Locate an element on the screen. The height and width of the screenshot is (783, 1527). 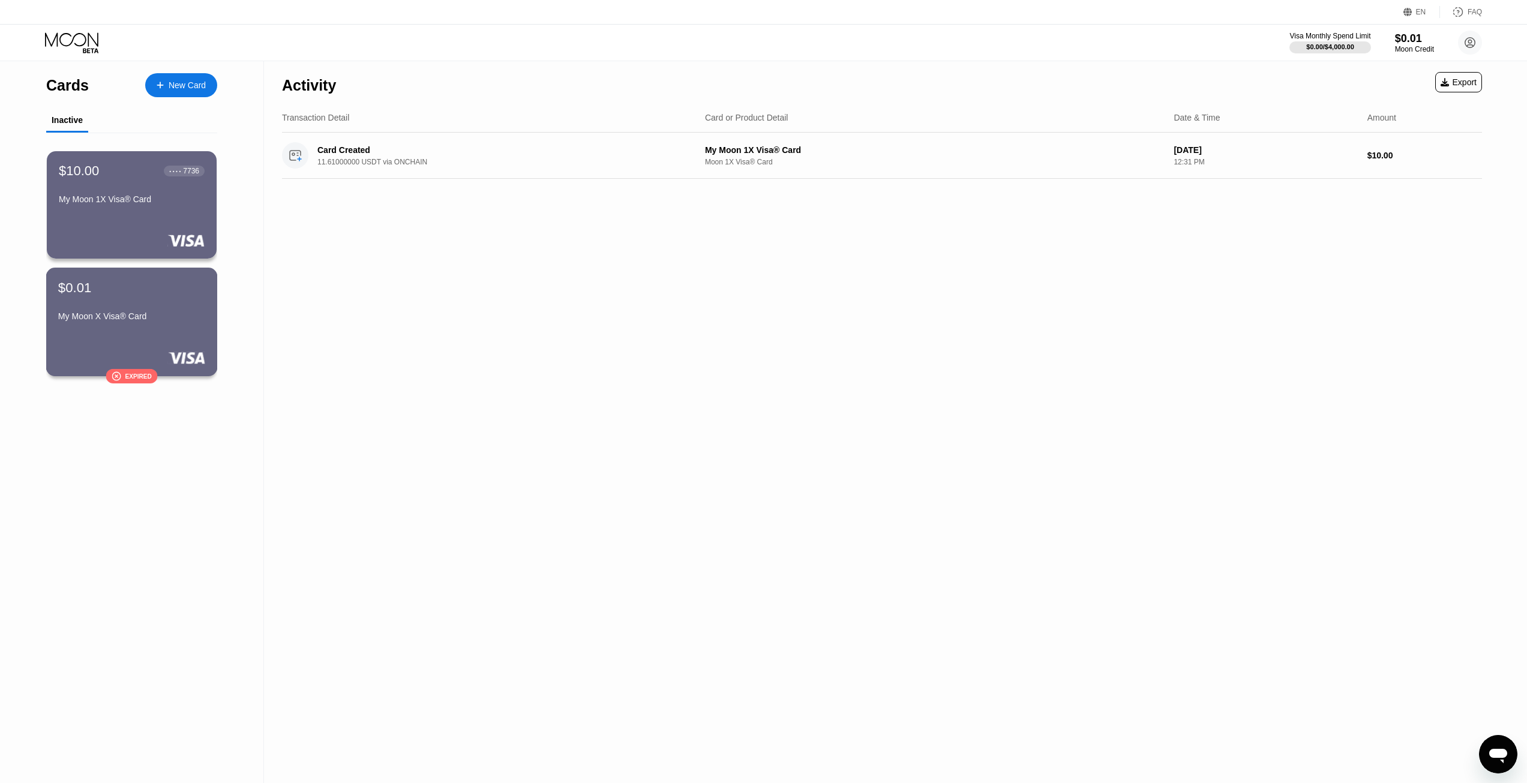
div: $0.01My Moon X Visa® CardExpired is located at coordinates (131, 322).